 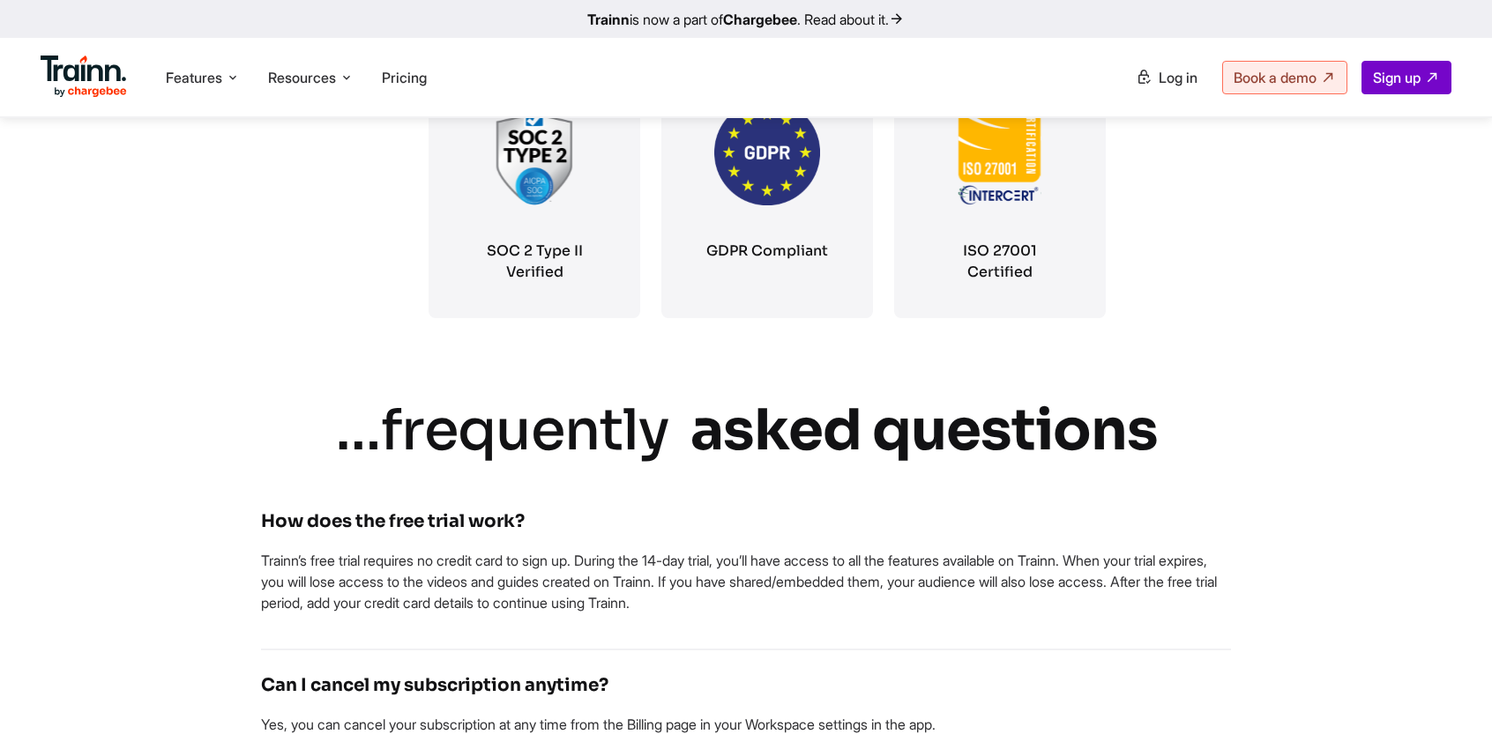 What do you see at coordinates (1178, 78) in the screenshot?
I see `span: Log in` at bounding box center [1178, 78].